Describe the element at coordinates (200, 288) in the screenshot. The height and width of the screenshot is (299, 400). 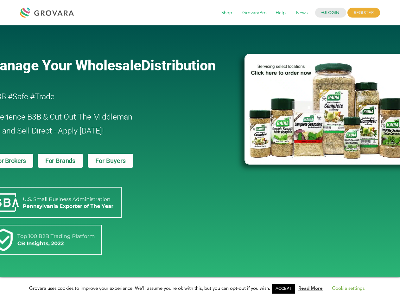
I see `span: Grovara uses cookies to improve your experience. We'll assume you're ok with this, but you can op...` at that location.